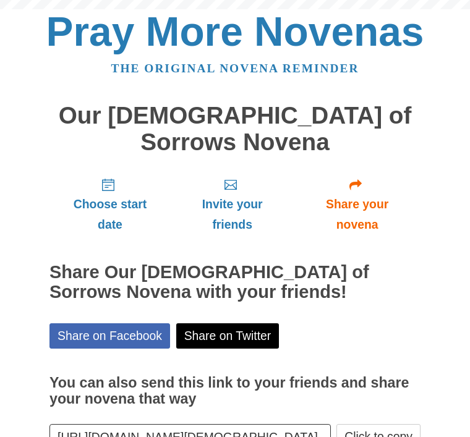 The image size is (470, 437). What do you see at coordinates (357, 204) in the screenshot?
I see `a: Share your novena` at bounding box center [357, 204].